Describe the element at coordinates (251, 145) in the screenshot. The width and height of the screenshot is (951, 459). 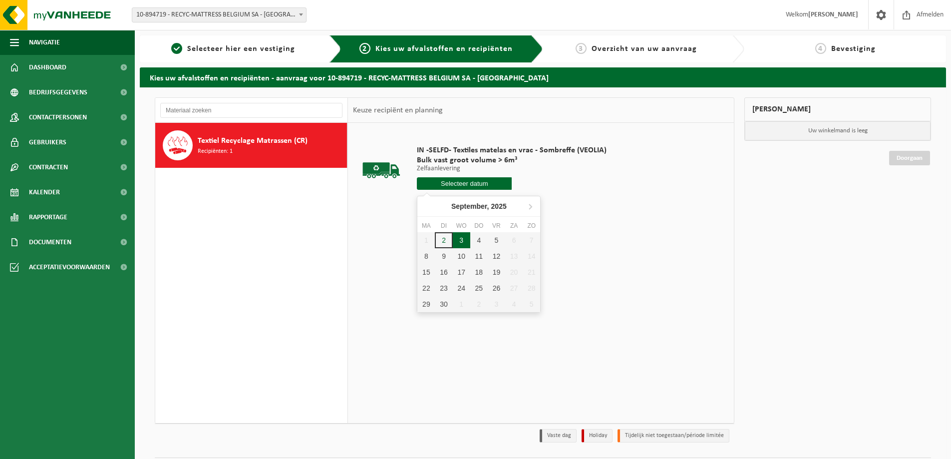
I see `button: Textiel Recyclage Matrassen (CR) Recipiënten: 1` at that location.